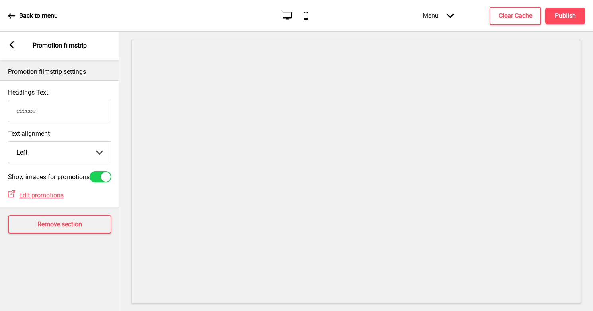  What do you see at coordinates (565, 16) in the screenshot?
I see `button: Publish` at bounding box center [565, 16].